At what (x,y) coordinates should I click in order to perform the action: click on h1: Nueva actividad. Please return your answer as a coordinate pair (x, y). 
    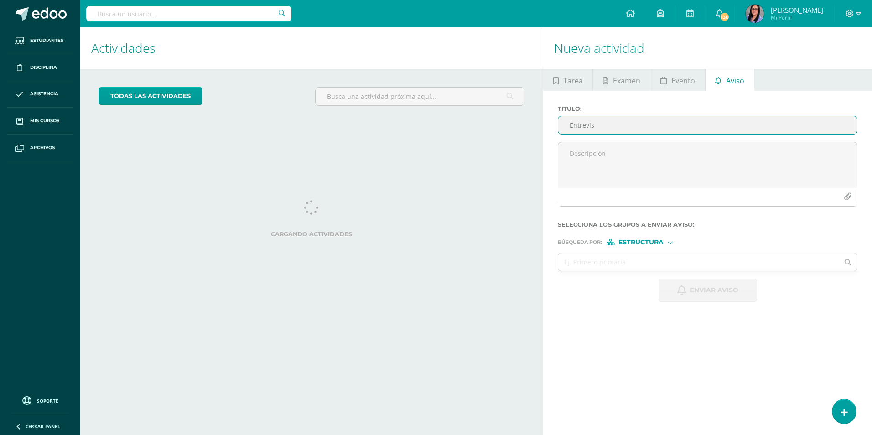
    Looking at the image, I should click on (708, 48).